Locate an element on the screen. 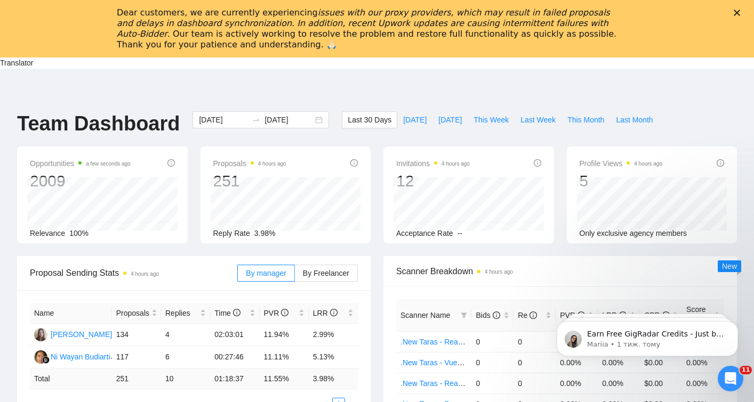 Image resolution: width=754 pixels, height=402 pixels. div: 2009 is located at coordinates (80, 181).